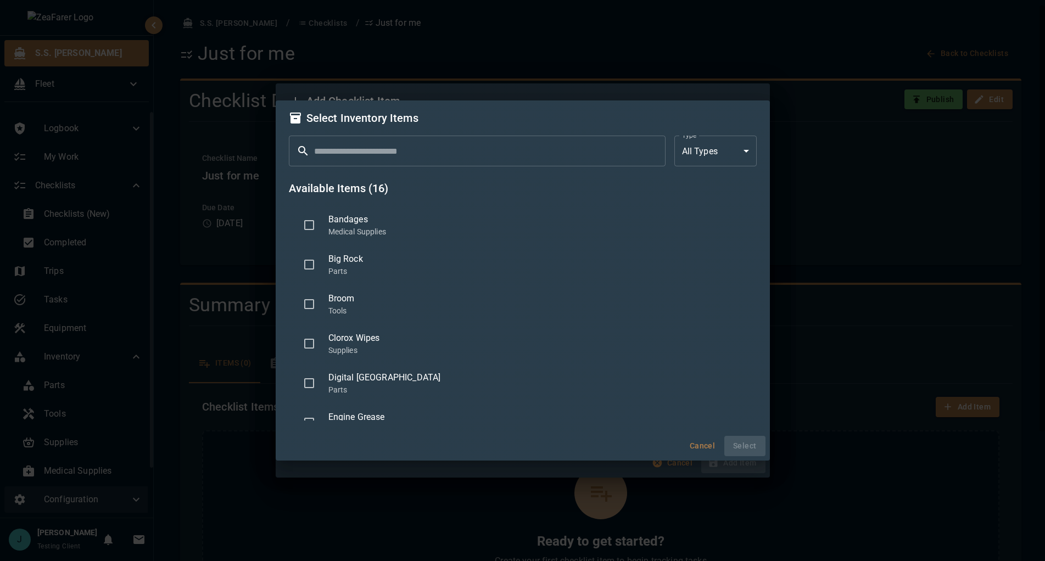 This screenshot has height=561, width=1045. Describe the element at coordinates (523, 118) in the screenshot. I see `div: Select Inventory Items` at that location.